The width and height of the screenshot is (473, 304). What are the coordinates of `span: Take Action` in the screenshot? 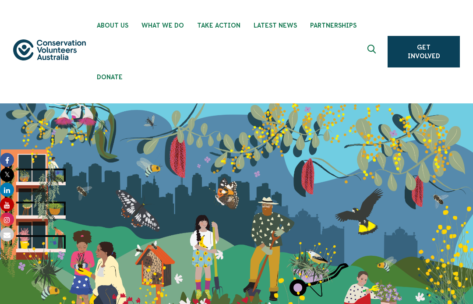 It's located at (219, 25).